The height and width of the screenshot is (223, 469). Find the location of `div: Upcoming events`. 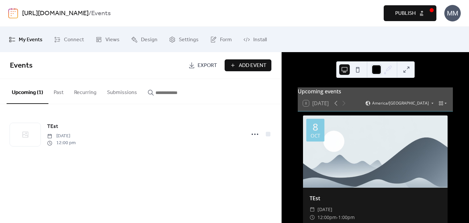

div: Upcoming events is located at coordinates (375, 91).